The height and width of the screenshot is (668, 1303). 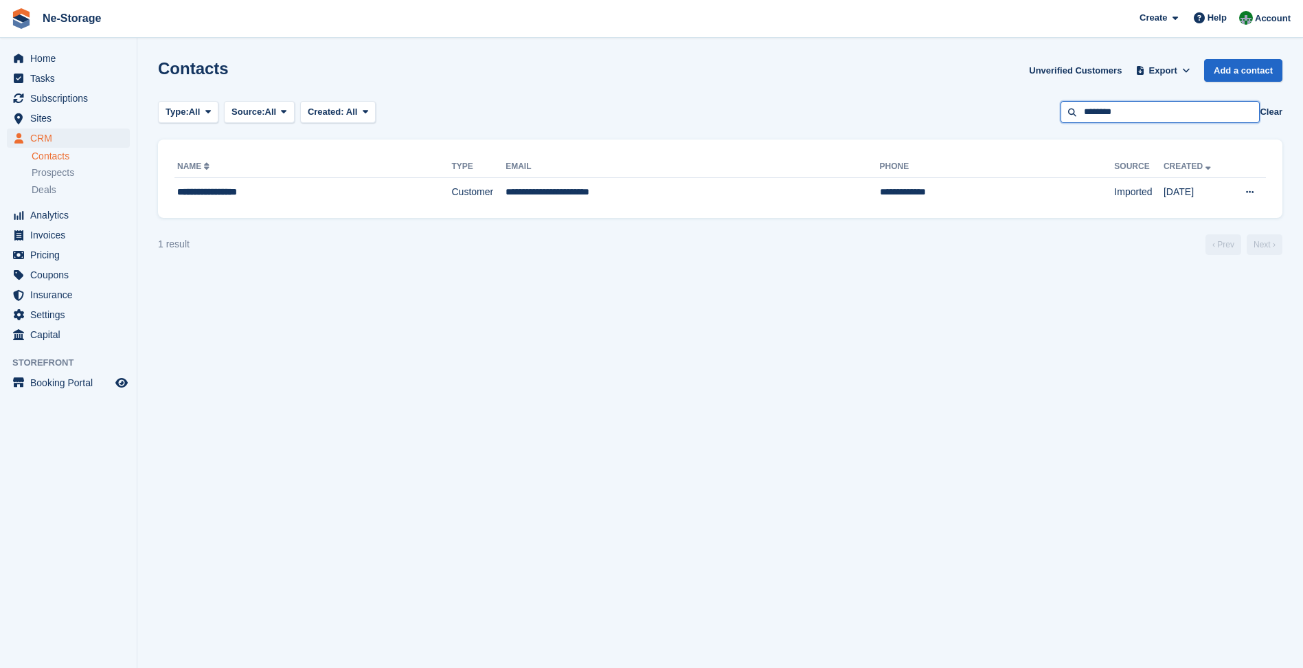 What do you see at coordinates (80, 190) in the screenshot?
I see `a: Deals` at bounding box center [80, 190].